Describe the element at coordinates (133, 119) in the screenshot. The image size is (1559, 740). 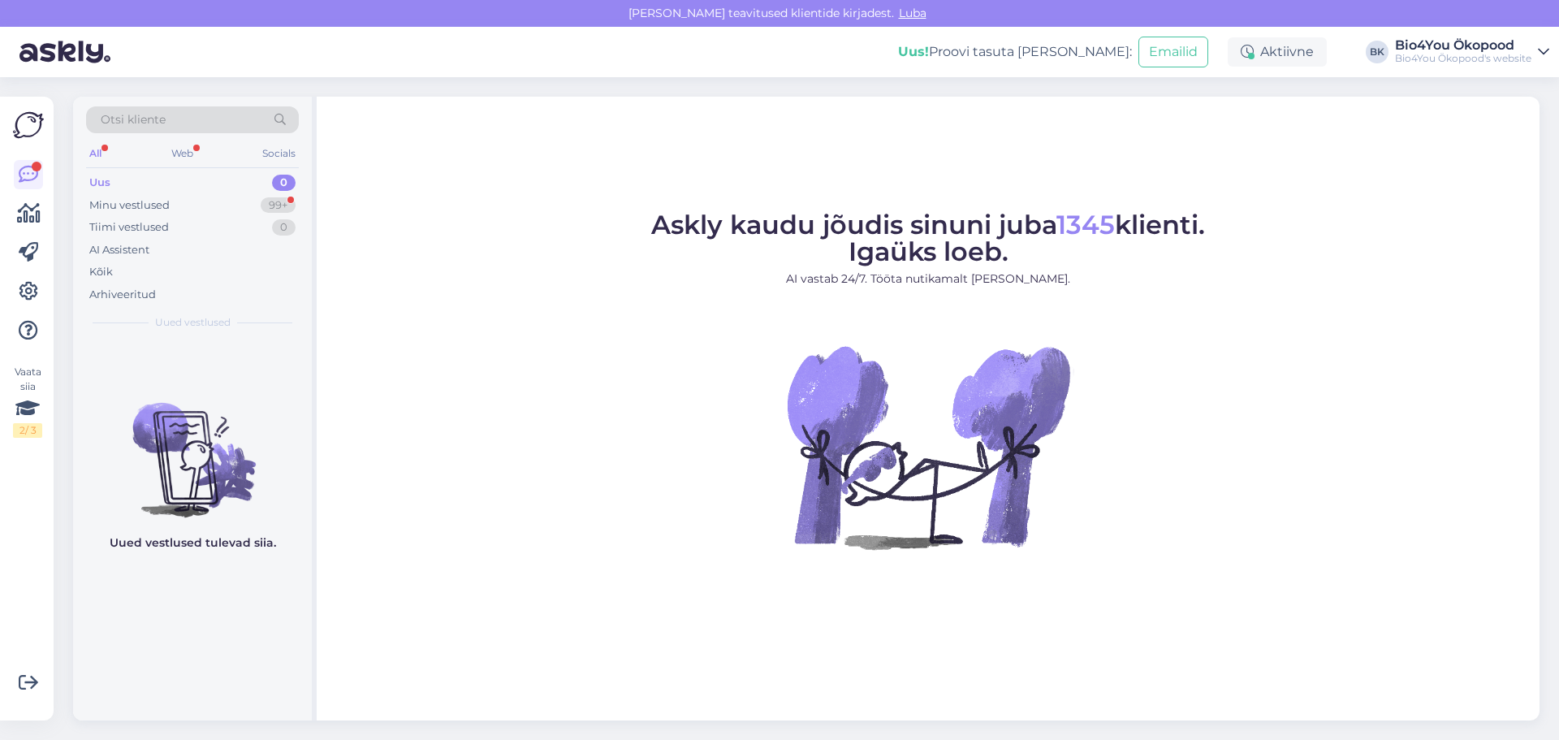
I see `span: Otsi kliente` at that location.